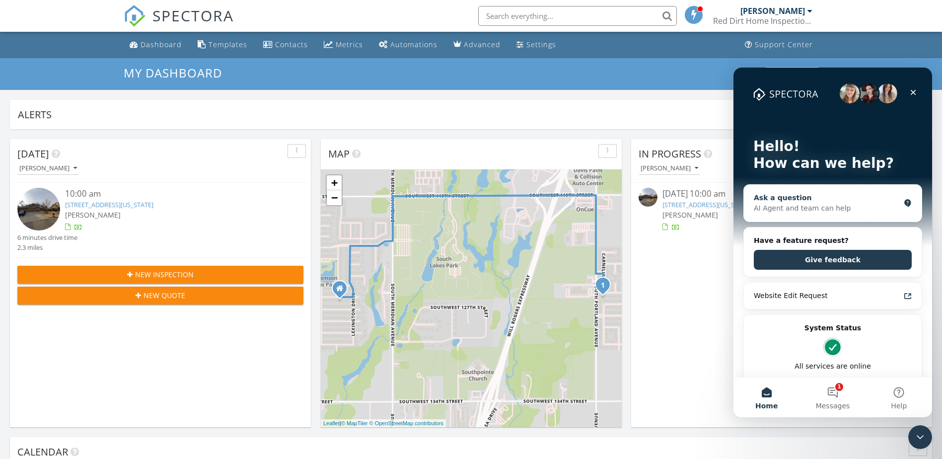 The width and height of the screenshot is (942, 459). What do you see at coordinates (784, 44) in the screenshot?
I see `div: Support Center` at bounding box center [784, 44].